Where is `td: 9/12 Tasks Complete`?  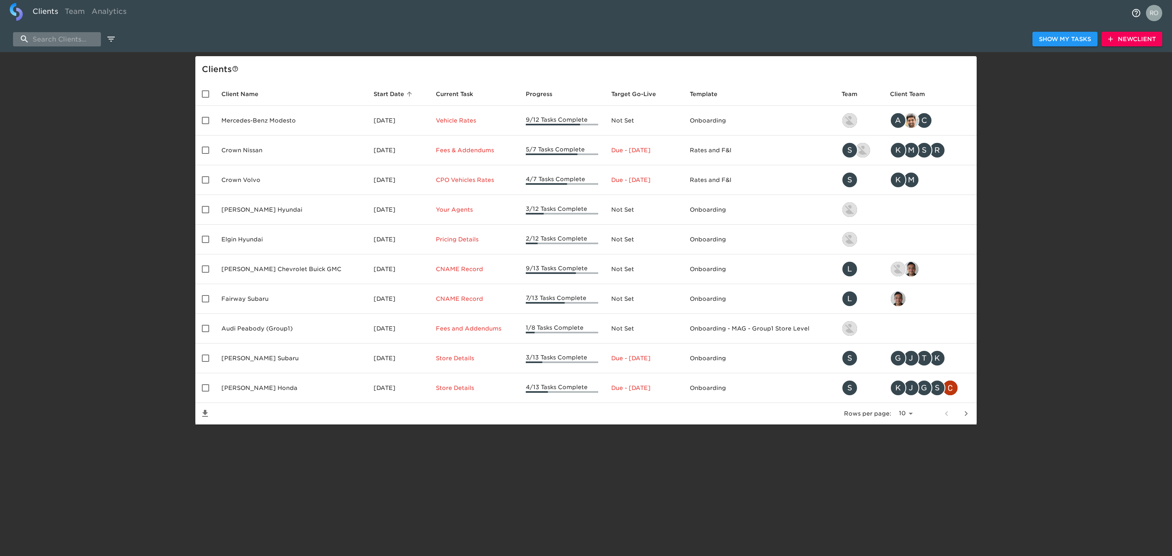
td: 9/12 Tasks Complete is located at coordinates (562, 120).